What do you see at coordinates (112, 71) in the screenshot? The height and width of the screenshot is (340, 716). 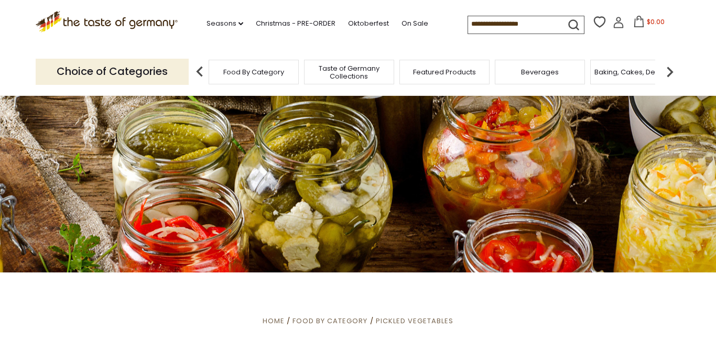 I see `p: Choice of Categories` at bounding box center [112, 71].